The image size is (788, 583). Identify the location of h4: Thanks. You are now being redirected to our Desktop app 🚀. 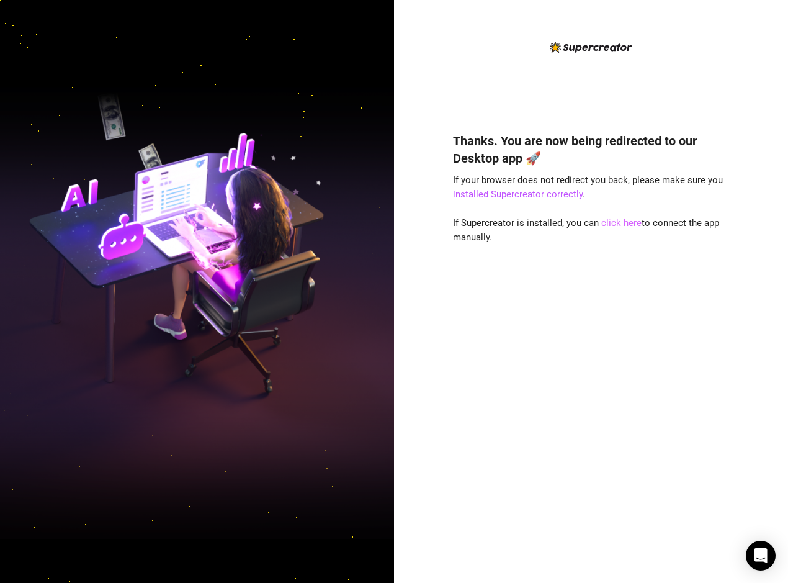
(591, 150).